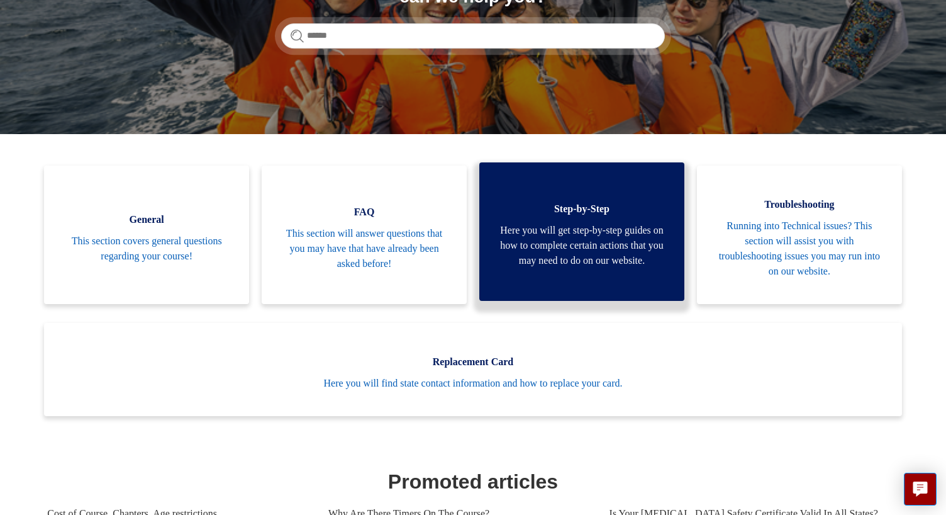 Image resolution: width=946 pixels, height=515 pixels. What do you see at coordinates (364, 248) in the screenshot?
I see `span: This section will answer questions that you may have that have already been asked before!` at bounding box center [364, 248].